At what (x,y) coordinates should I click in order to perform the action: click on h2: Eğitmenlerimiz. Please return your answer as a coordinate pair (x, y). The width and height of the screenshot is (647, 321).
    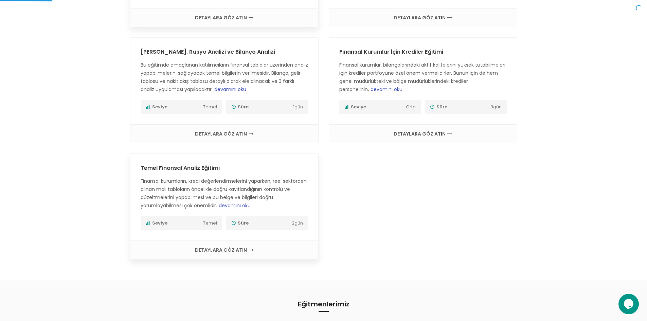
    Looking at the image, I should click on (324, 306).